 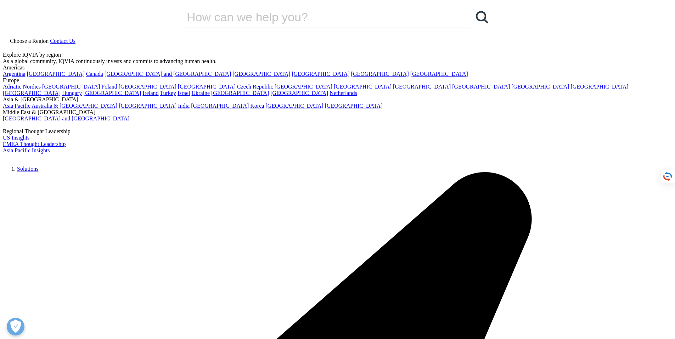 I want to click on a: Nordics, so click(x=32, y=86).